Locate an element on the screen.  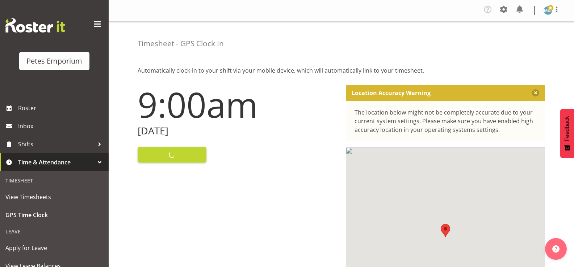
span: Apply for Leave is located at coordinates (54, 248).